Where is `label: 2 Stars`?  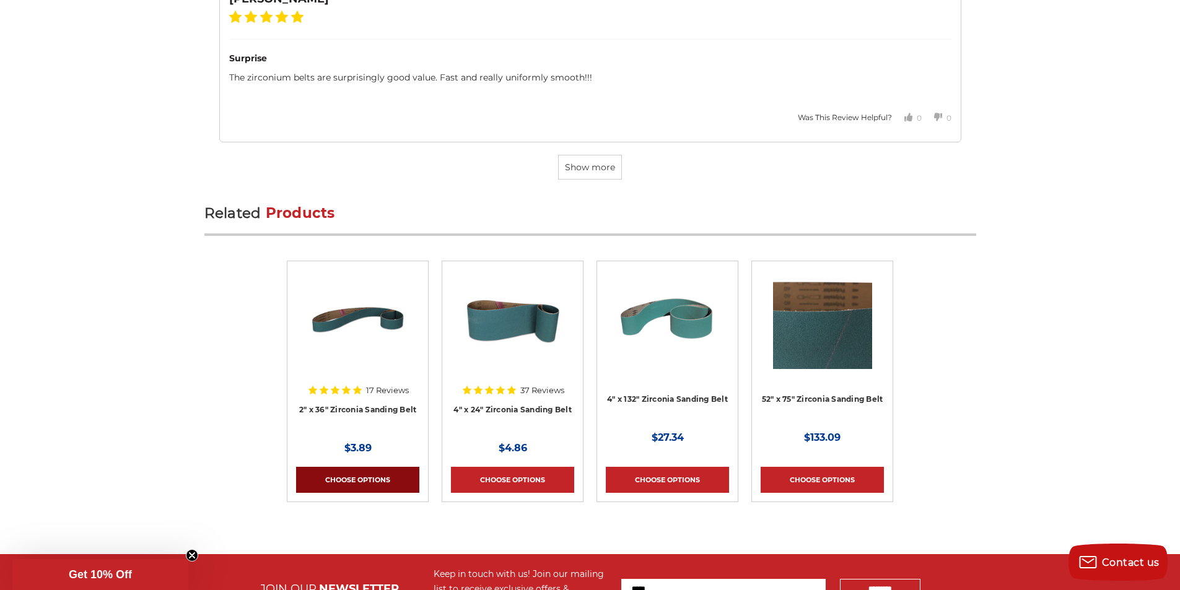
label: 2 Stars is located at coordinates (251, 17).